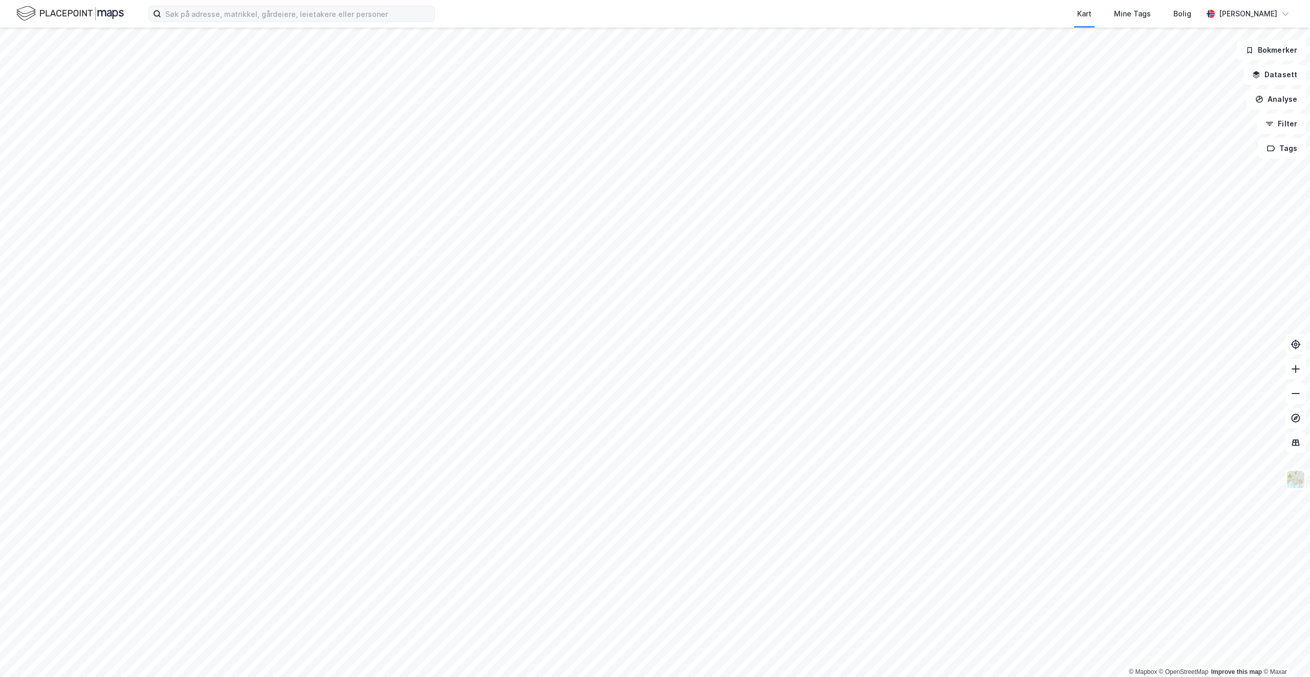  I want to click on button: Bokmerker, so click(1271, 50).